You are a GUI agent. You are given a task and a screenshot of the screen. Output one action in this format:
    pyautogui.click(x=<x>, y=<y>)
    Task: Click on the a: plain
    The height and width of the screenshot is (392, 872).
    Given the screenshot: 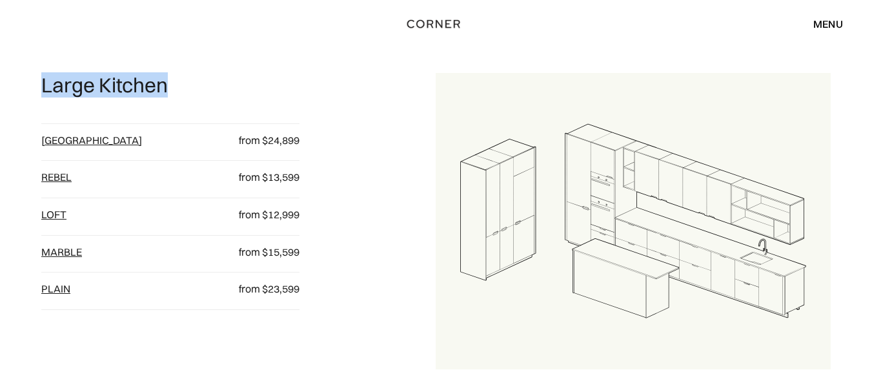 What is the action you would take?
    pyautogui.click(x=55, y=288)
    